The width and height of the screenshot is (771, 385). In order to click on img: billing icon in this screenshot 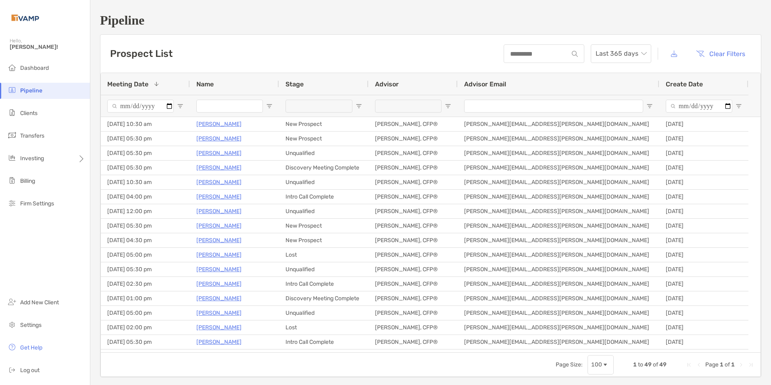, I will do `click(12, 180)`.